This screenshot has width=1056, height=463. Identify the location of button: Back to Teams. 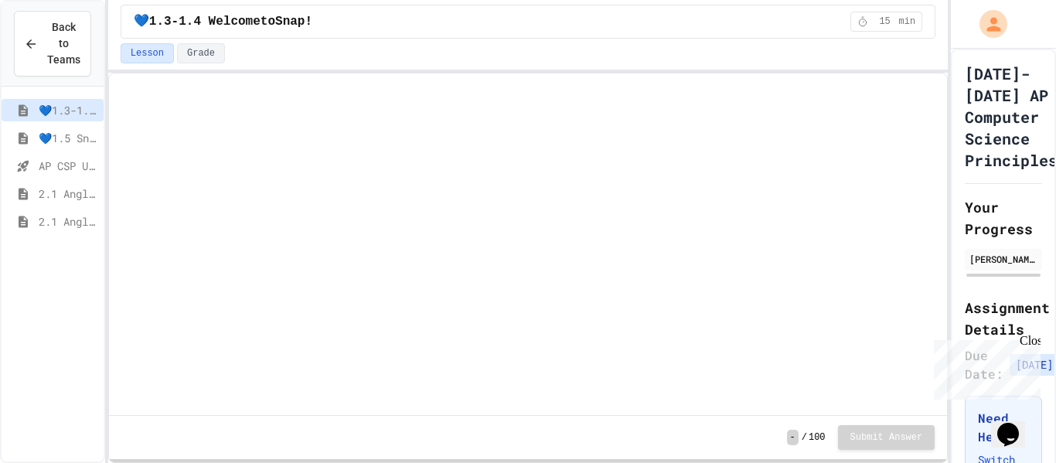
(53, 43).